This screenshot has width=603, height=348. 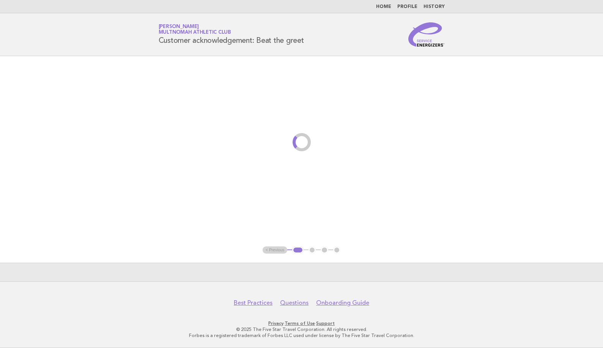 I want to click on a: Terms of Use, so click(x=300, y=324).